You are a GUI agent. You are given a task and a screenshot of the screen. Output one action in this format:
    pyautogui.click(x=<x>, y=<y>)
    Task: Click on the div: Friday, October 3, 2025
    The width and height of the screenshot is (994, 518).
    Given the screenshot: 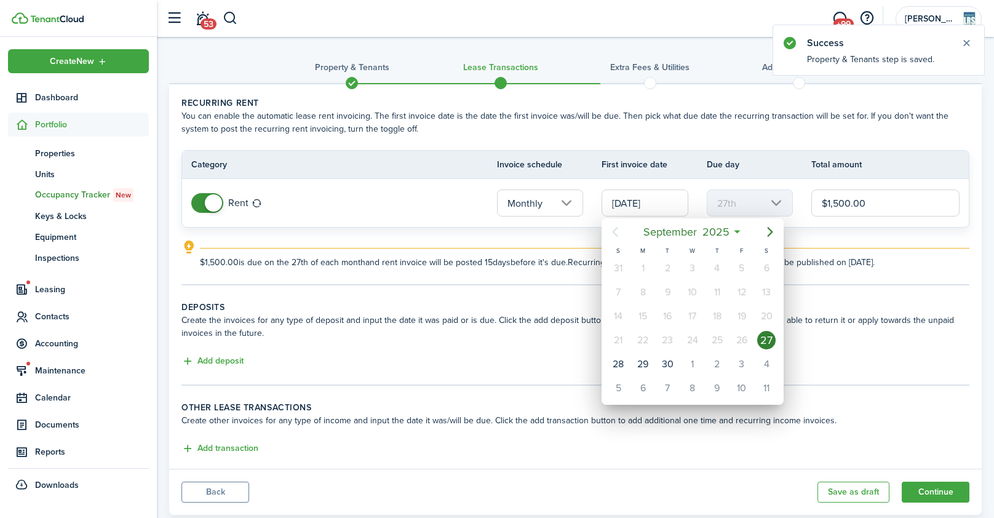 What is the action you would take?
    pyautogui.click(x=741, y=364)
    